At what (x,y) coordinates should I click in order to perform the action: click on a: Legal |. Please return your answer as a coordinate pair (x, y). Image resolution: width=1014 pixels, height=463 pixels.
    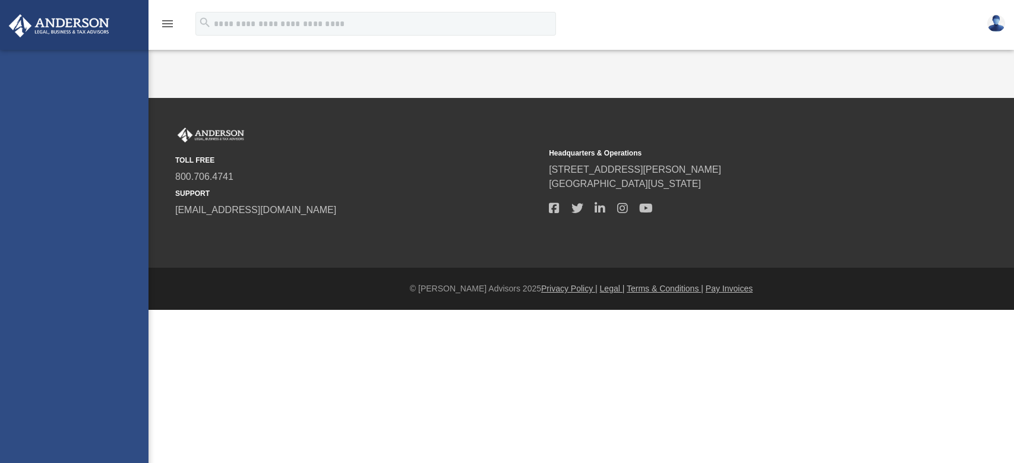
    Looking at the image, I should click on (612, 289).